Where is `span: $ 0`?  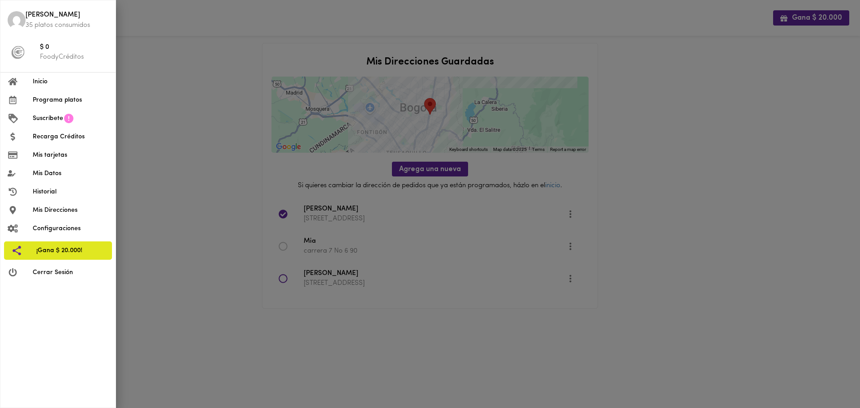
span: $ 0 is located at coordinates (74, 47).